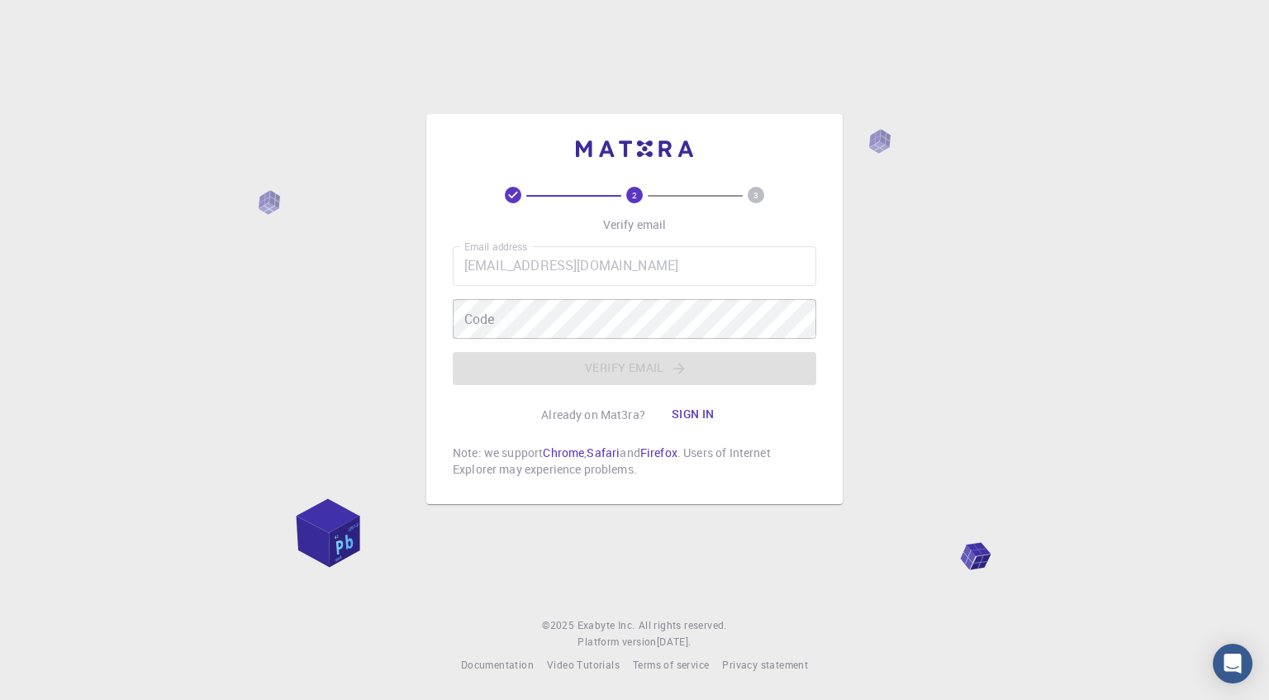 This screenshot has width=1269, height=700. Describe the element at coordinates (496, 246) in the screenshot. I see `label: Email address` at that location.